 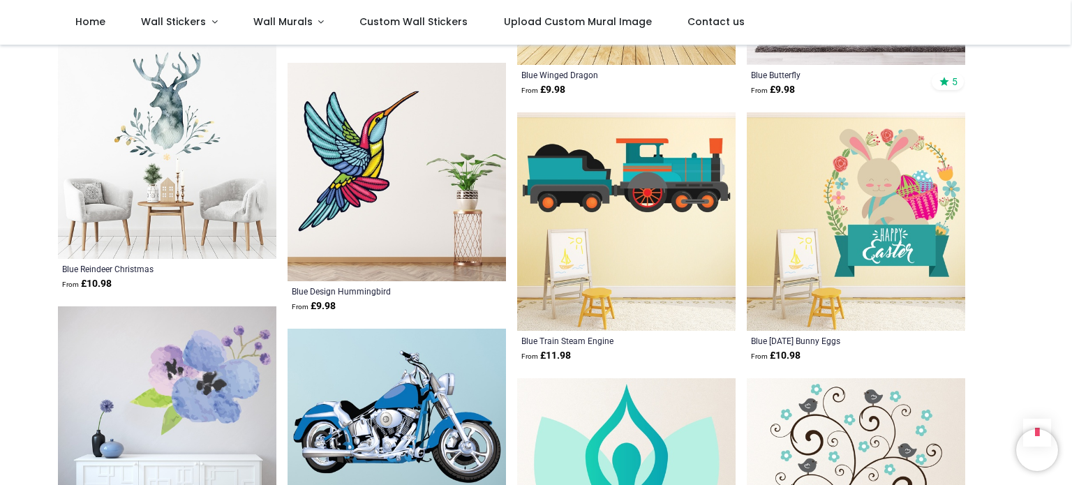 What do you see at coordinates (173, 22) in the screenshot?
I see `span: Wall Stickers` at bounding box center [173, 22].